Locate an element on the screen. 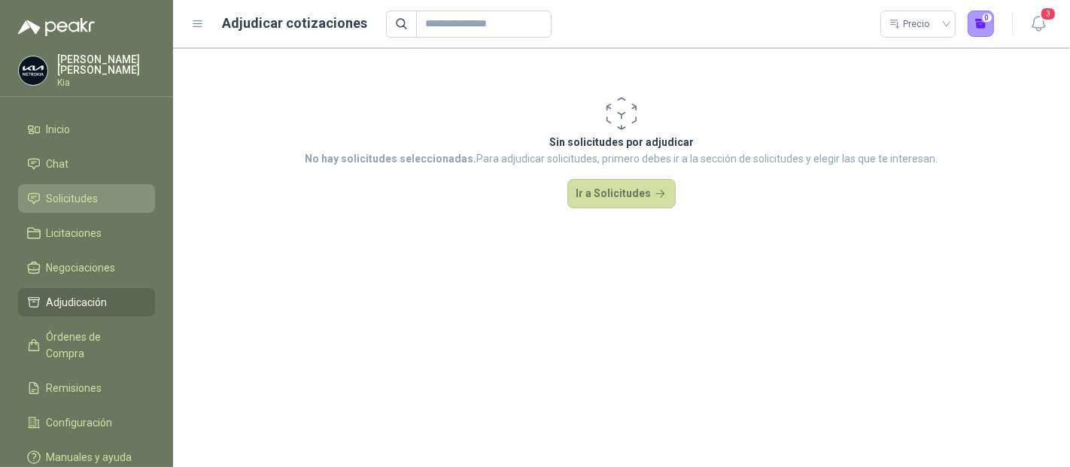 The image size is (1070, 467). strong: No hay solicitudes seleccionadas. is located at coordinates (391, 159).